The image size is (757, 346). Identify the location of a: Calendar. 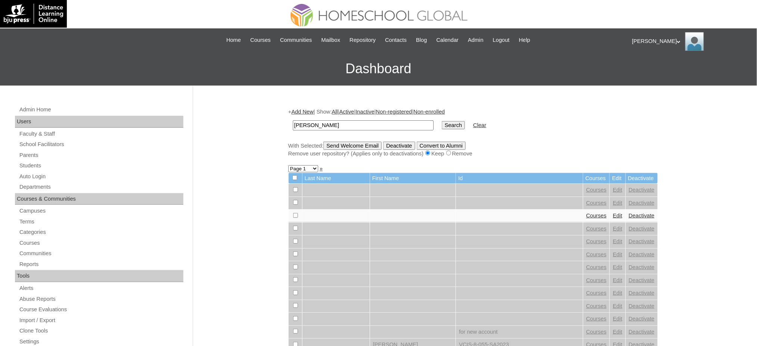
(447, 40).